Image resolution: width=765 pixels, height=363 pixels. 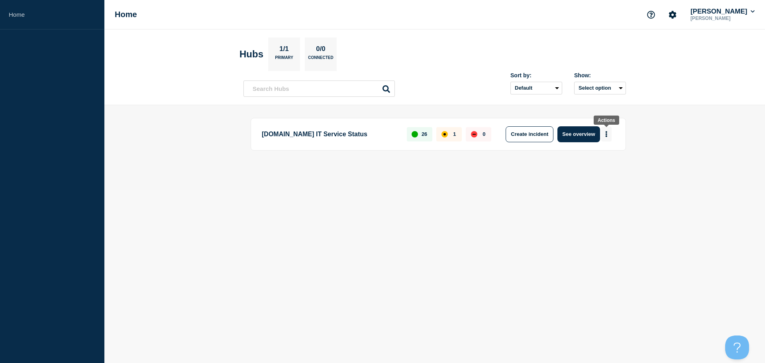 What do you see at coordinates (284, 50) in the screenshot?
I see `p: 1/1` at bounding box center [284, 50].